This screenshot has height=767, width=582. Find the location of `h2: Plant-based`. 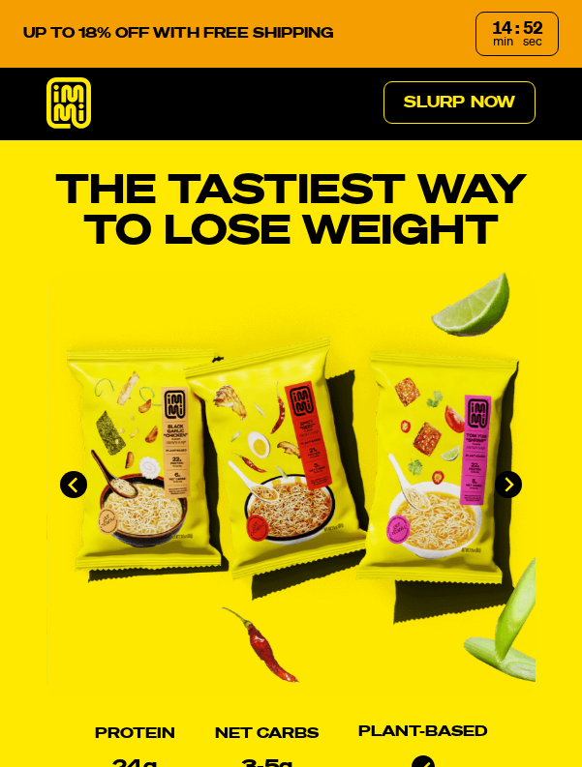

h2: Plant-based is located at coordinates (423, 733).